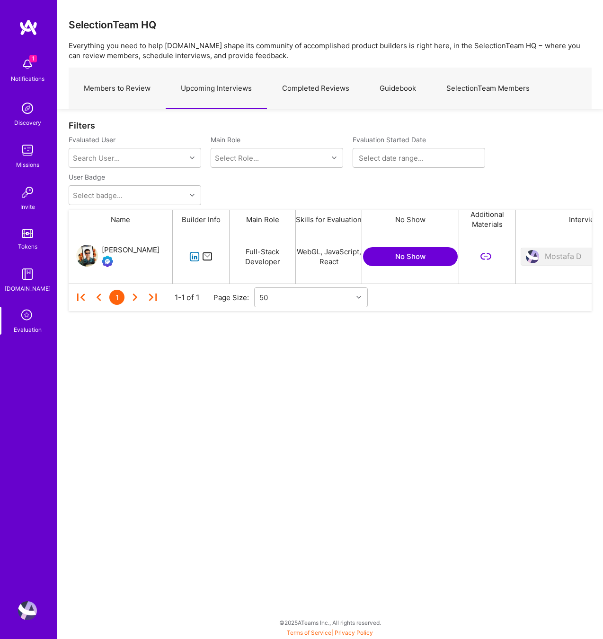 This screenshot has height=639, width=603. Describe the element at coordinates (419, 158) in the screenshot. I see `input: Select date range...` at that location.